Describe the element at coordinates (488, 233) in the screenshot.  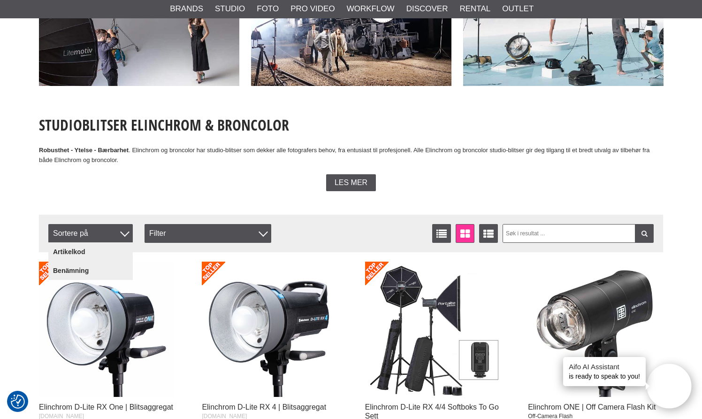
I see `a: Utvidet liste` at that location.